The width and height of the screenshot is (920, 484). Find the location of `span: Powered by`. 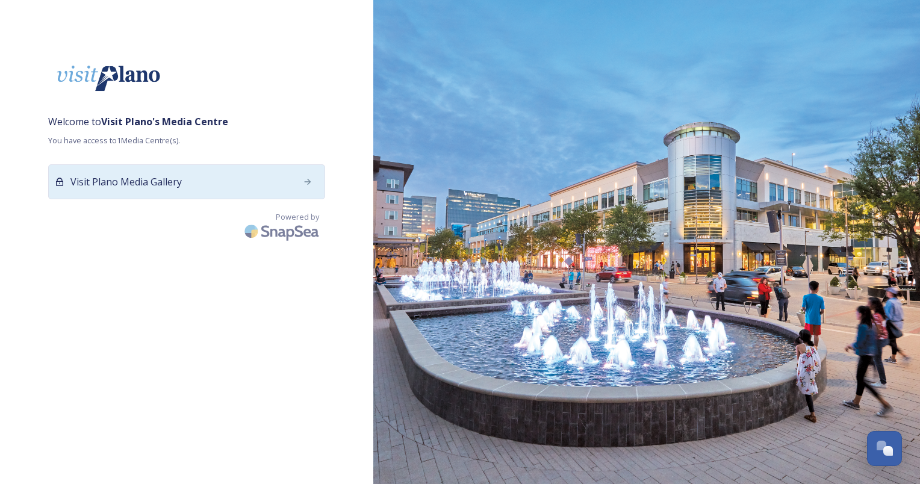

span: Powered by is located at coordinates (297, 217).